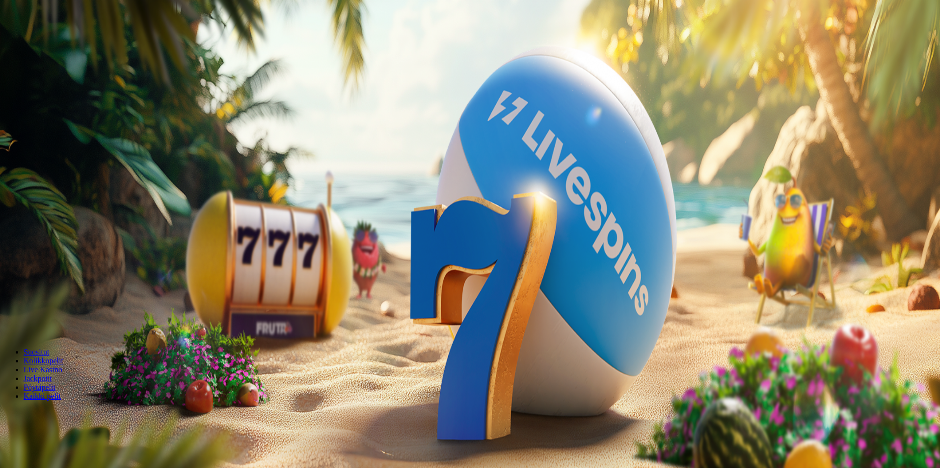 Image resolution: width=940 pixels, height=468 pixels. I want to click on a: Jackpotit, so click(38, 378).